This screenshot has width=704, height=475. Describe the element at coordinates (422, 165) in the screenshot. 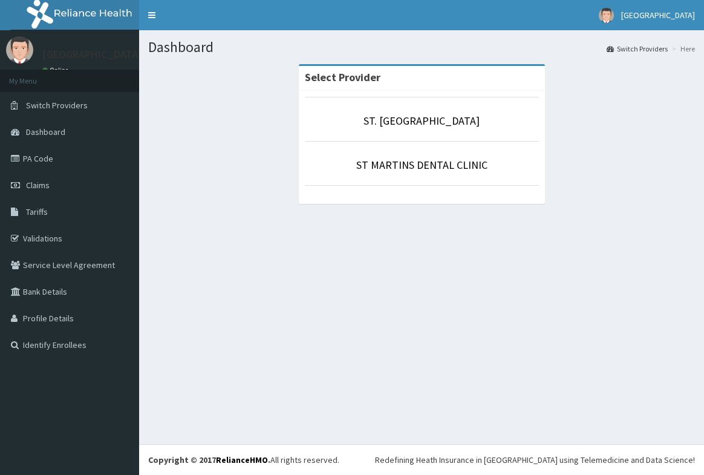

I see `a: ST MARTINS DENTAL CLINIC` at that location.